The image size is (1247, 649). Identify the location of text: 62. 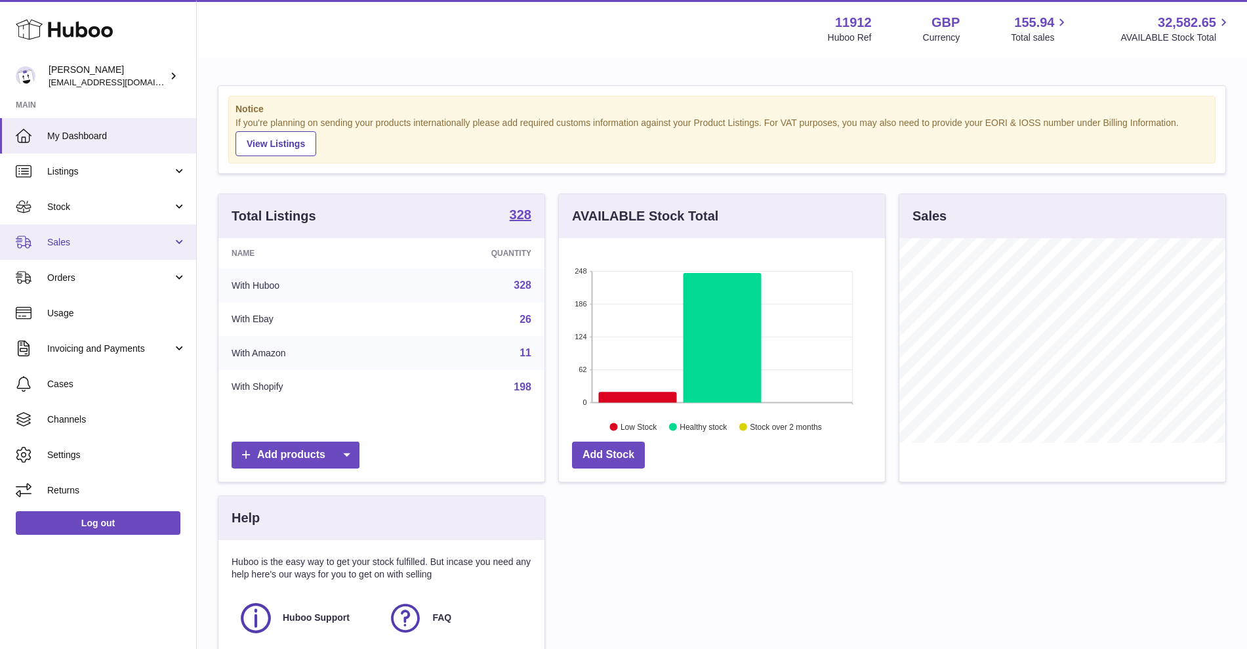
(582, 369).